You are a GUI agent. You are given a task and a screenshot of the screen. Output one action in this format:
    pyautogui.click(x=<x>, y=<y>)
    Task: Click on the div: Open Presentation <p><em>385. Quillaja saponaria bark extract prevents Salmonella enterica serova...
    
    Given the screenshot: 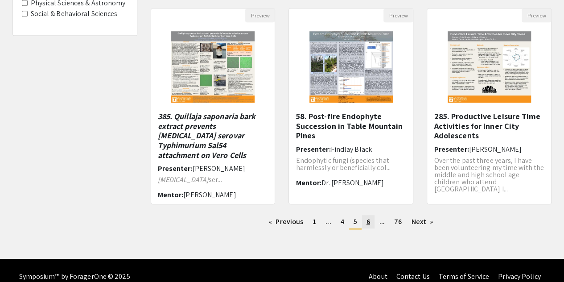 What is the action you would take?
    pyautogui.click(x=213, y=106)
    